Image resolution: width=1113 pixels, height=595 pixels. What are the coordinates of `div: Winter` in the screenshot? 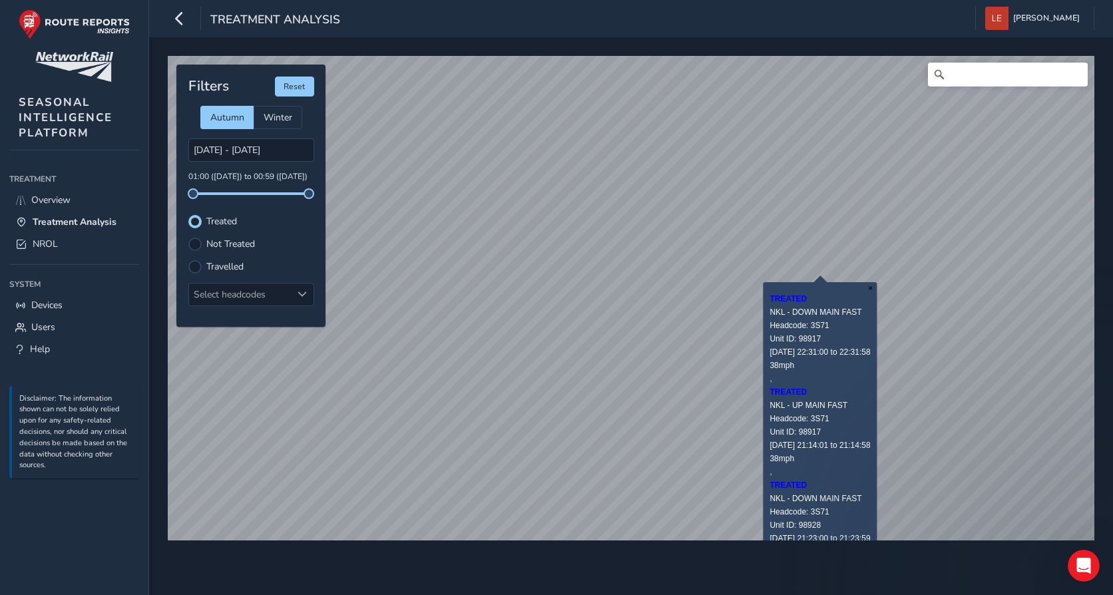 It's located at (278, 117).